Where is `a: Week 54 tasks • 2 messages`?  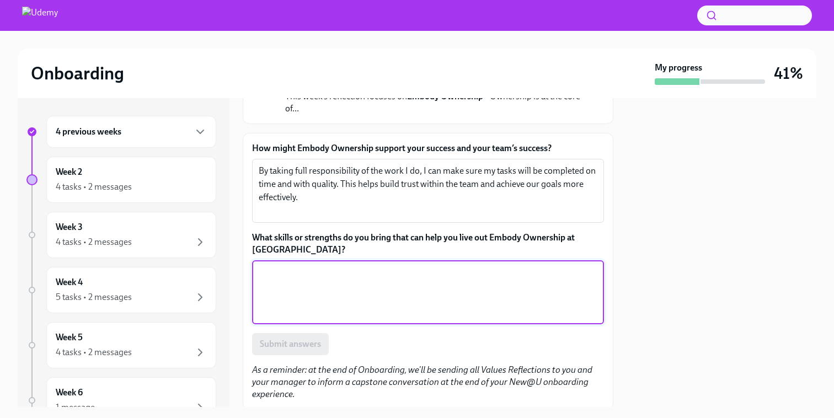
a: Week 54 tasks • 2 messages is located at coordinates (121, 345).